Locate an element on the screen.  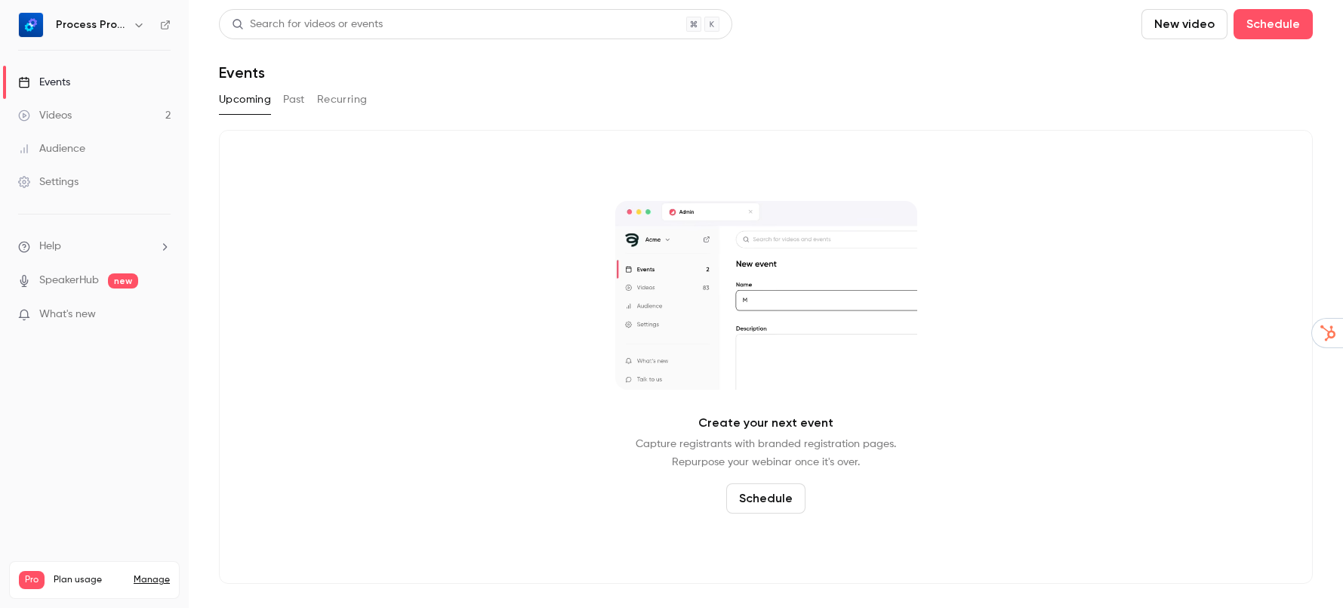
p: Capture registrants with branded registration pages. Repurpose your webinar once it's over. is located at coordinates (765, 453).